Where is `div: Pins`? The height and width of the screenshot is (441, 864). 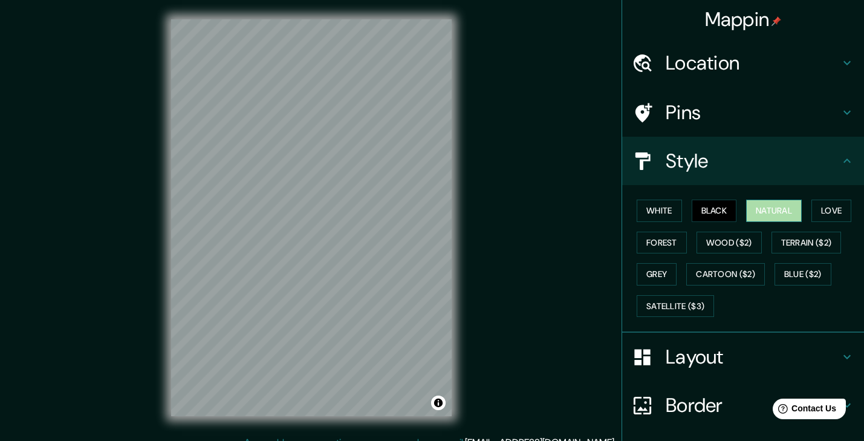
div: Pins is located at coordinates (743, 112).